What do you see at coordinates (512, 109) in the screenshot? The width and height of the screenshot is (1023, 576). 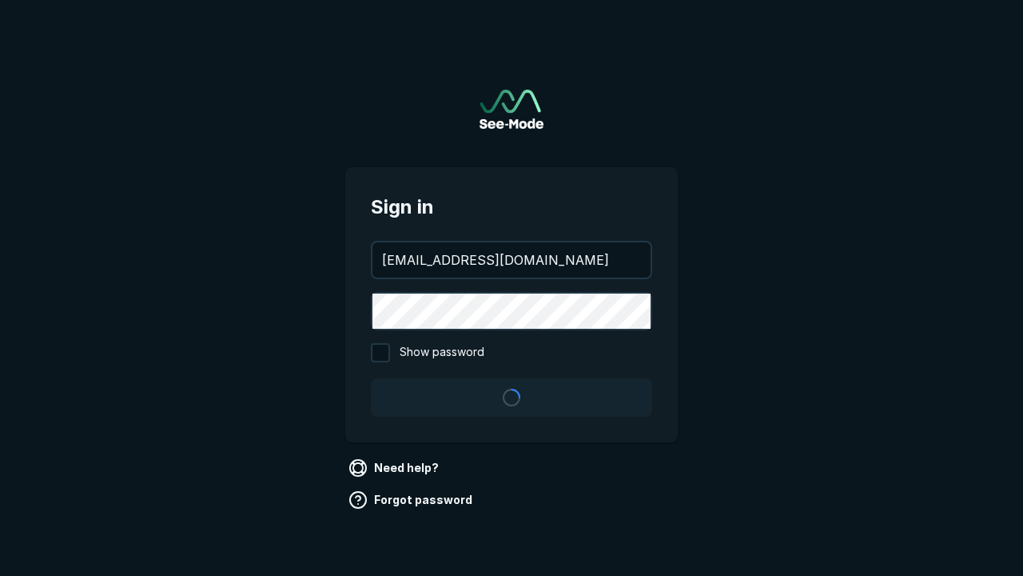 I see `a: Go to sign in` at bounding box center [512, 109].